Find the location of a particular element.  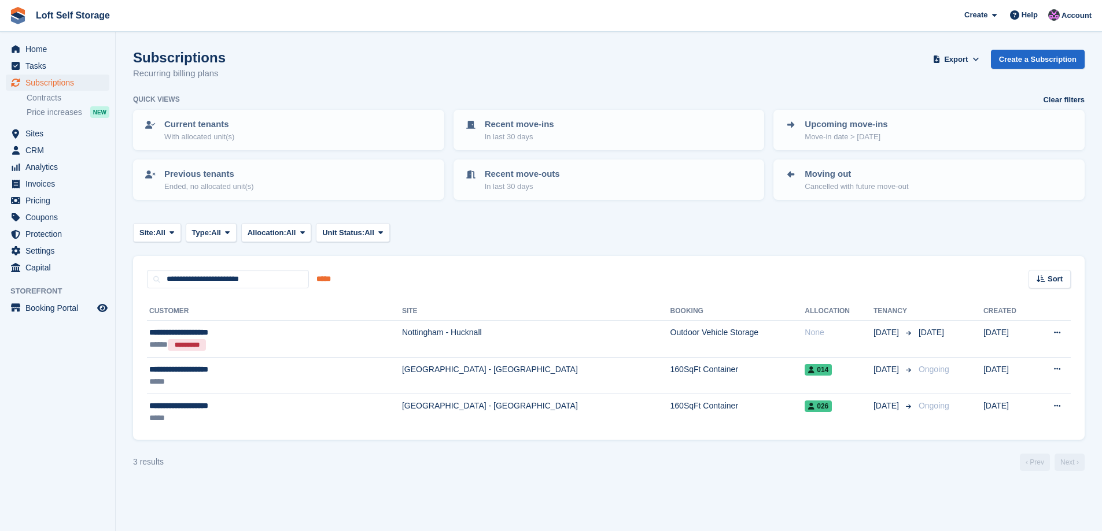

a: Loft Self Storage is located at coordinates (73, 15).